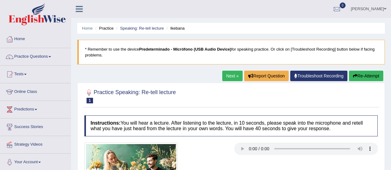  I want to click on h4: You will hear a lecture. After listening to the lecture, in 10 seconds, please speak into the mic..., so click(231, 126).